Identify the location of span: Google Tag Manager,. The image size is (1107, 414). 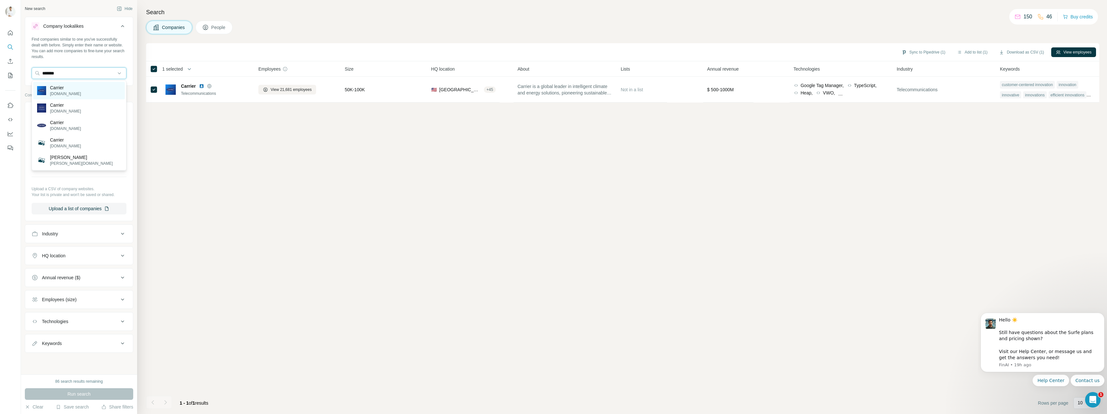
(822, 85).